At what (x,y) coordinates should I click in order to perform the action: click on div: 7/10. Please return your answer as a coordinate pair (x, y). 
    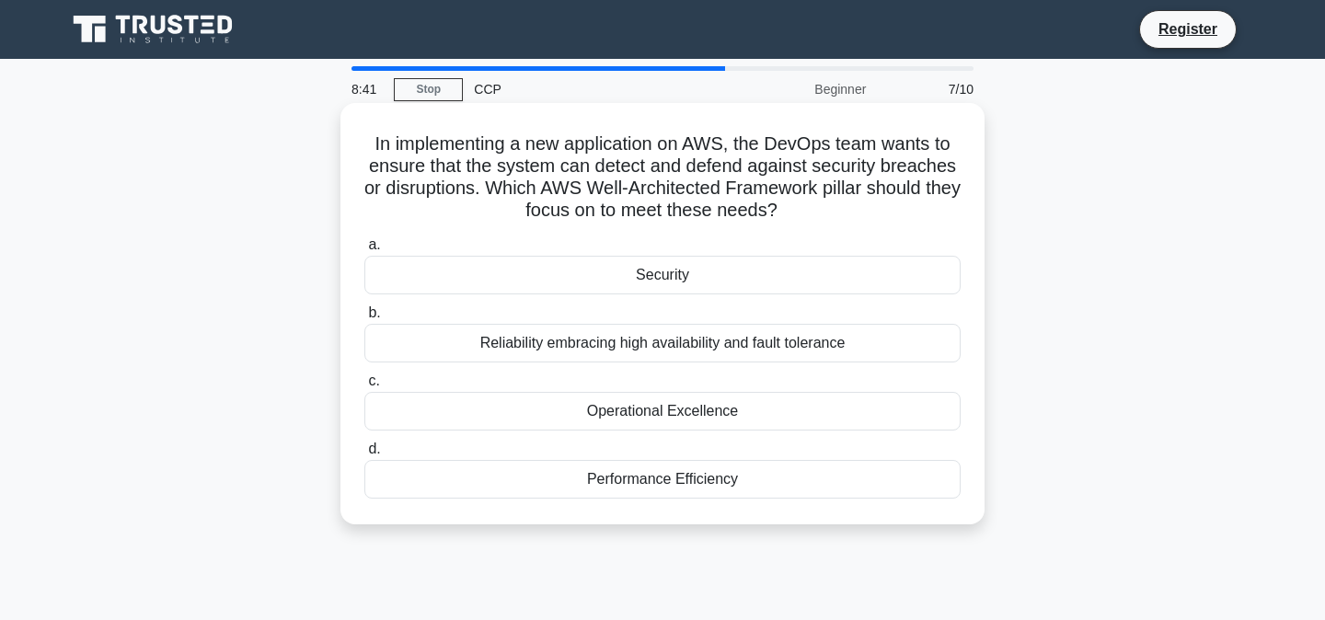
    Looking at the image, I should click on (930, 89).